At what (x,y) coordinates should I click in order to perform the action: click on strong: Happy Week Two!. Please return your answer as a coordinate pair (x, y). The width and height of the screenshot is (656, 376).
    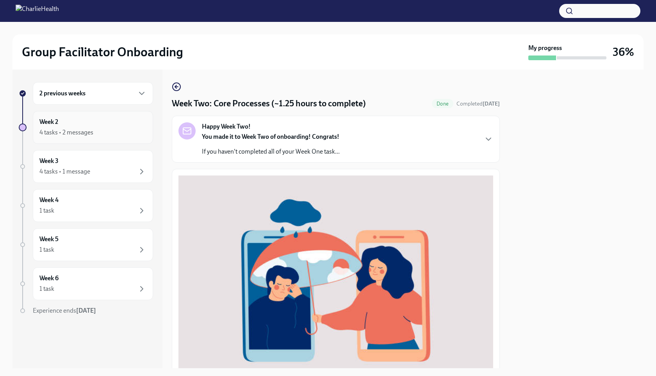
    Looking at the image, I should click on (226, 127).